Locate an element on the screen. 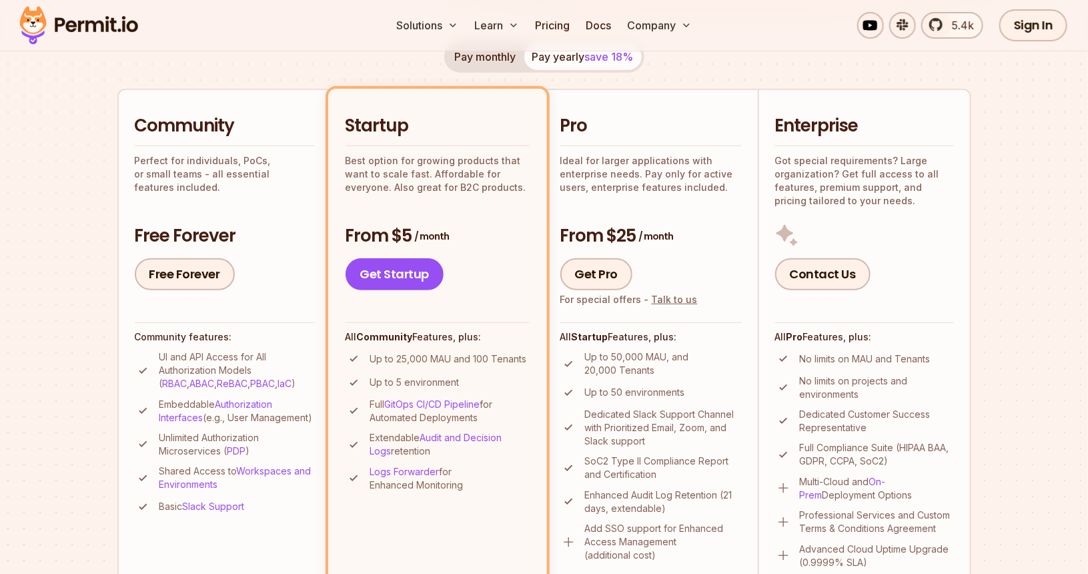 This screenshot has height=574, width=1088. p: Ideal for larger applications with enterprise needs. Pay only for active users, enterprise featur... is located at coordinates (651, 174).